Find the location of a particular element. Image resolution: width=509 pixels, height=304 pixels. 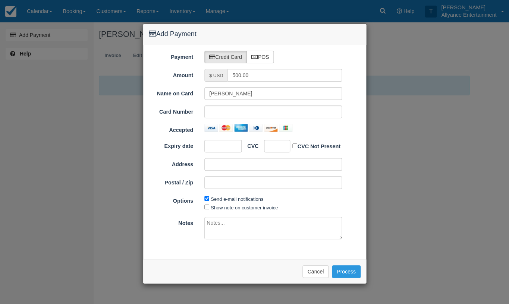

label: Show note on customer invoice is located at coordinates (244, 208).